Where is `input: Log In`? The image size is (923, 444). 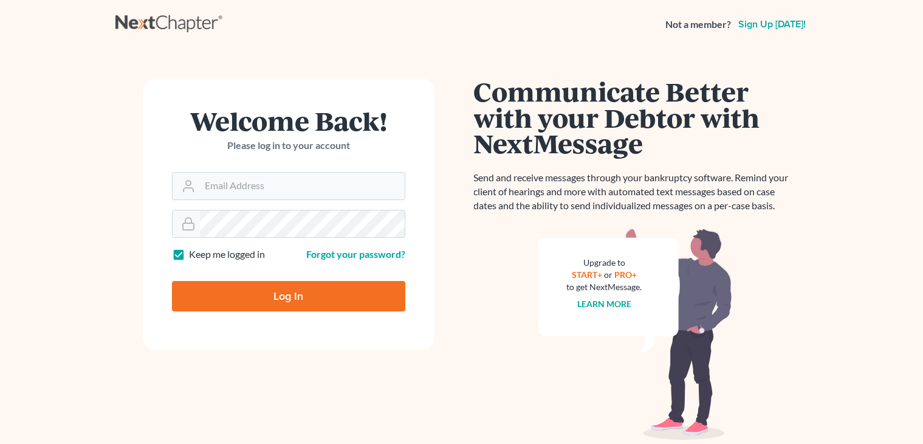
input: Log In is located at coordinates (289, 296).